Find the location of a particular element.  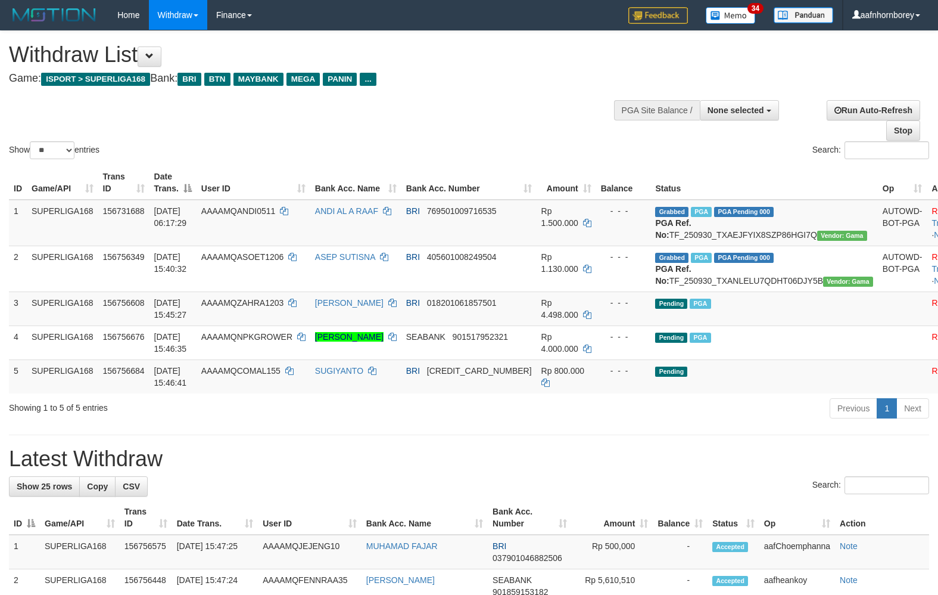

th: Bank Acc. Name: activate to sort column ascending is located at coordinates (425, 517).